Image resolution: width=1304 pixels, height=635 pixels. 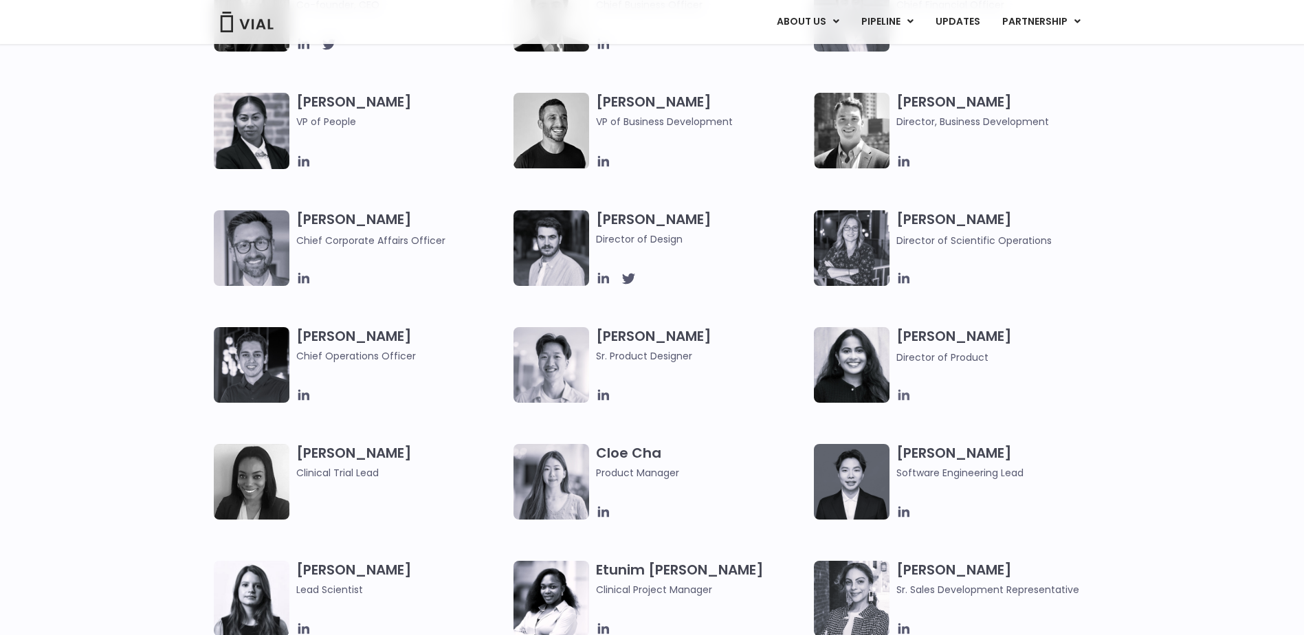 I want to click on img: Cloe, so click(x=551, y=482).